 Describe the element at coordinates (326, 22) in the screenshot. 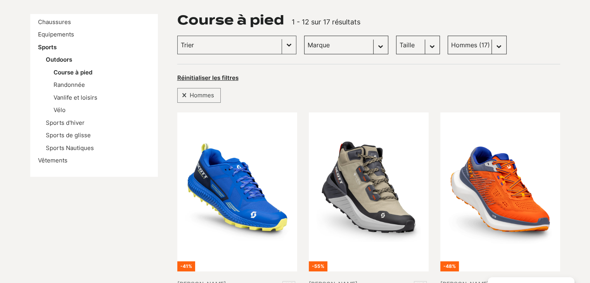

I see `span: 1 - 12 sur 17 résultats` at that location.